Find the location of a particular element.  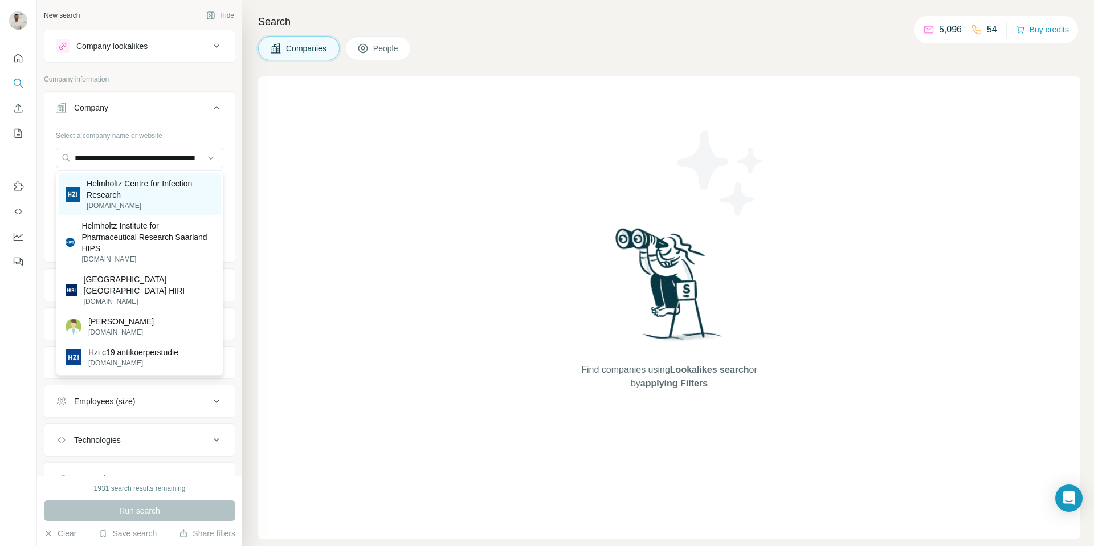

p: 5,096 is located at coordinates (950, 30).